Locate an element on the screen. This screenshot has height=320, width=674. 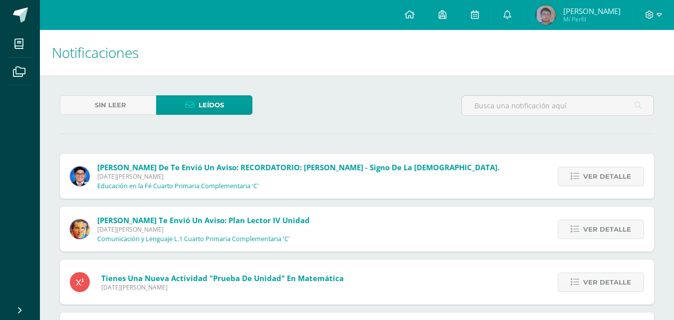
span: Tienes una nueva actividad "Prueba de Unidad" En Matemática is located at coordinates (222, 278).